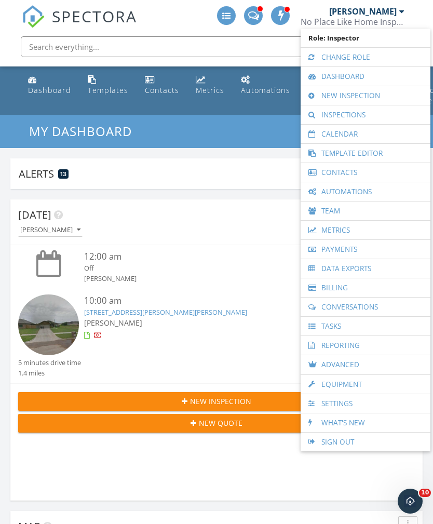  I want to click on a: Reporting, so click(365, 345).